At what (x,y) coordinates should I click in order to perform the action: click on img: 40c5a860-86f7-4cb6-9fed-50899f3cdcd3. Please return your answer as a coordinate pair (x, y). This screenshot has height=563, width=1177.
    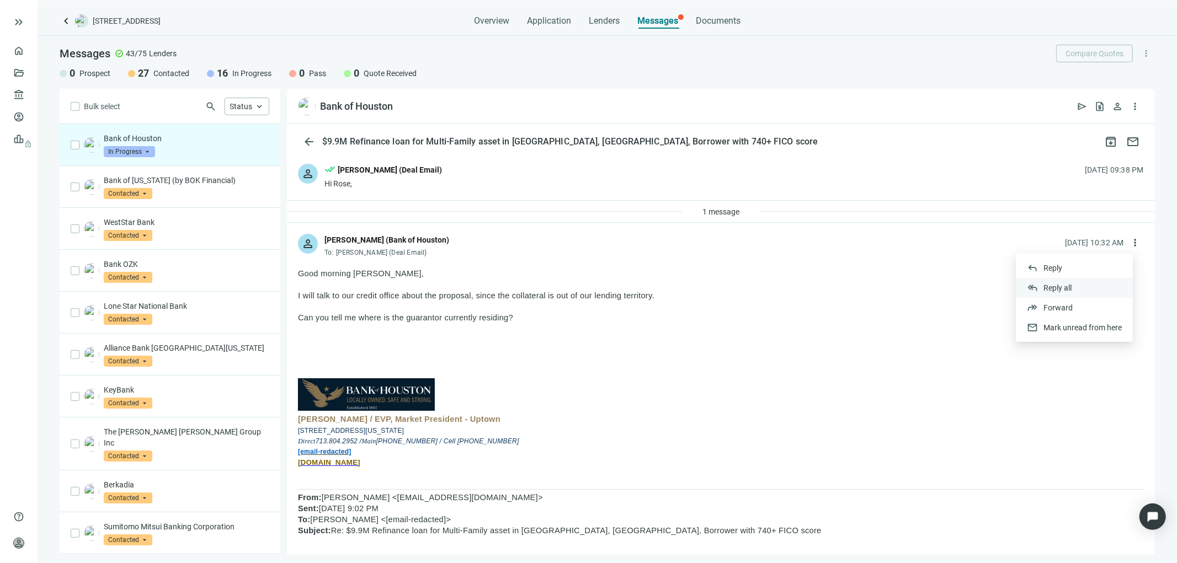
    Looking at the image, I should click on (92, 355).